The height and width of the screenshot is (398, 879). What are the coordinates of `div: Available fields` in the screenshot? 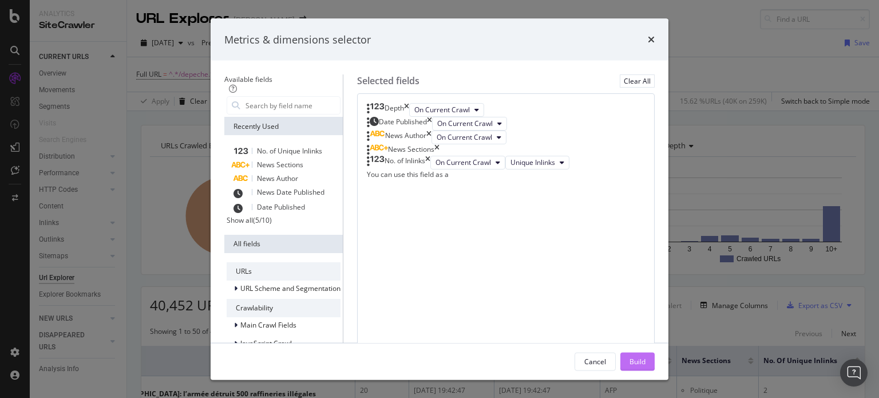 It's located at (283, 79).